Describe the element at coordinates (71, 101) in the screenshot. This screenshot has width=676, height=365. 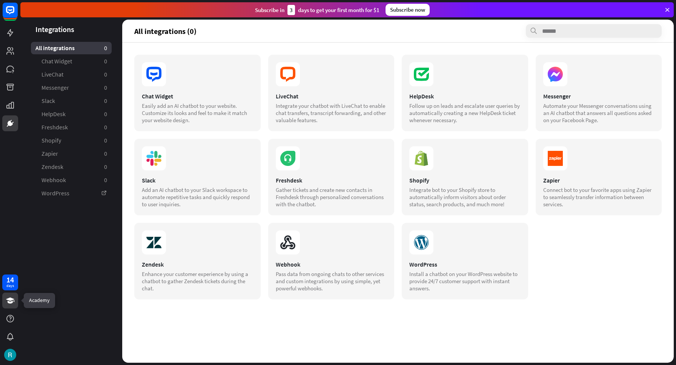
I see `a: Slack 0` at that location.